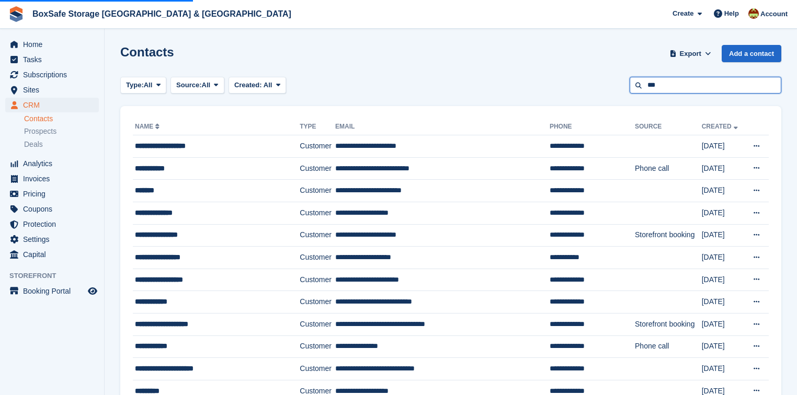  I want to click on span: Coupons, so click(54, 209).